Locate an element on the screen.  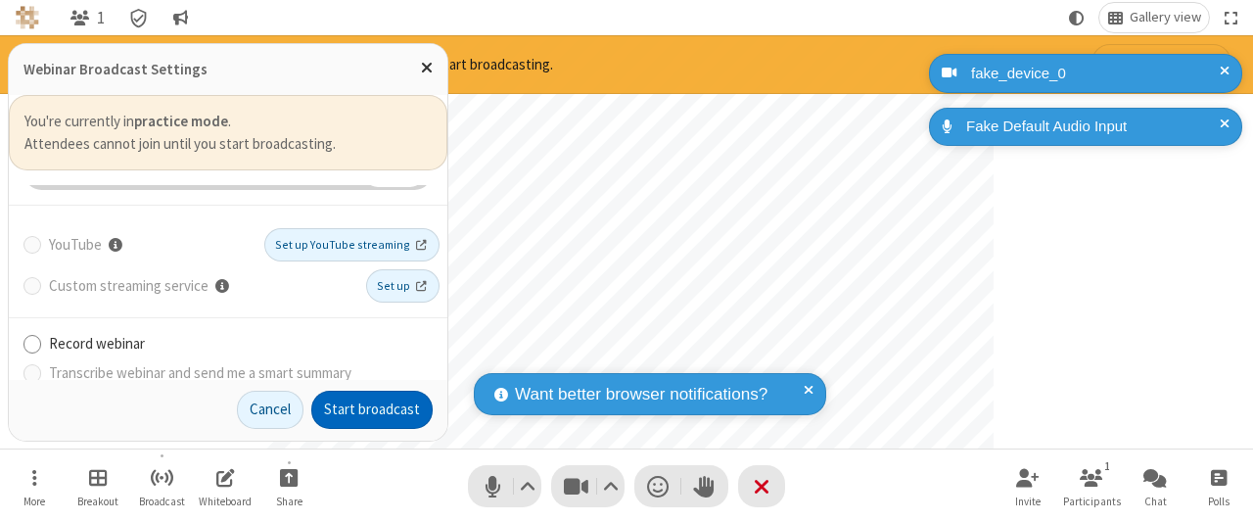
div: Fake Default Audio Input is located at coordinates (1094, 126).